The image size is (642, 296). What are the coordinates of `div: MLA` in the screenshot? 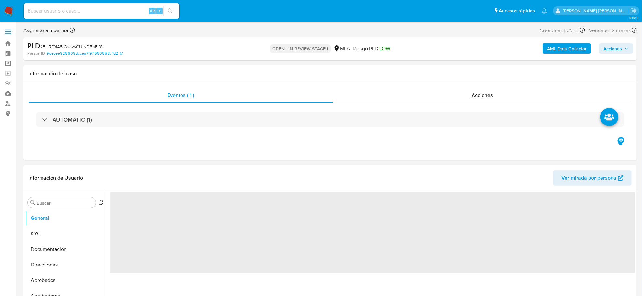 It's located at (342, 49).